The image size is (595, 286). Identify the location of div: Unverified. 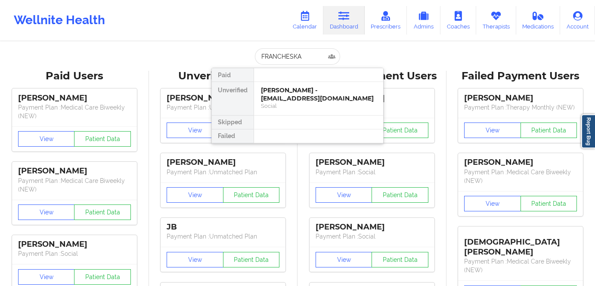
(233, 99).